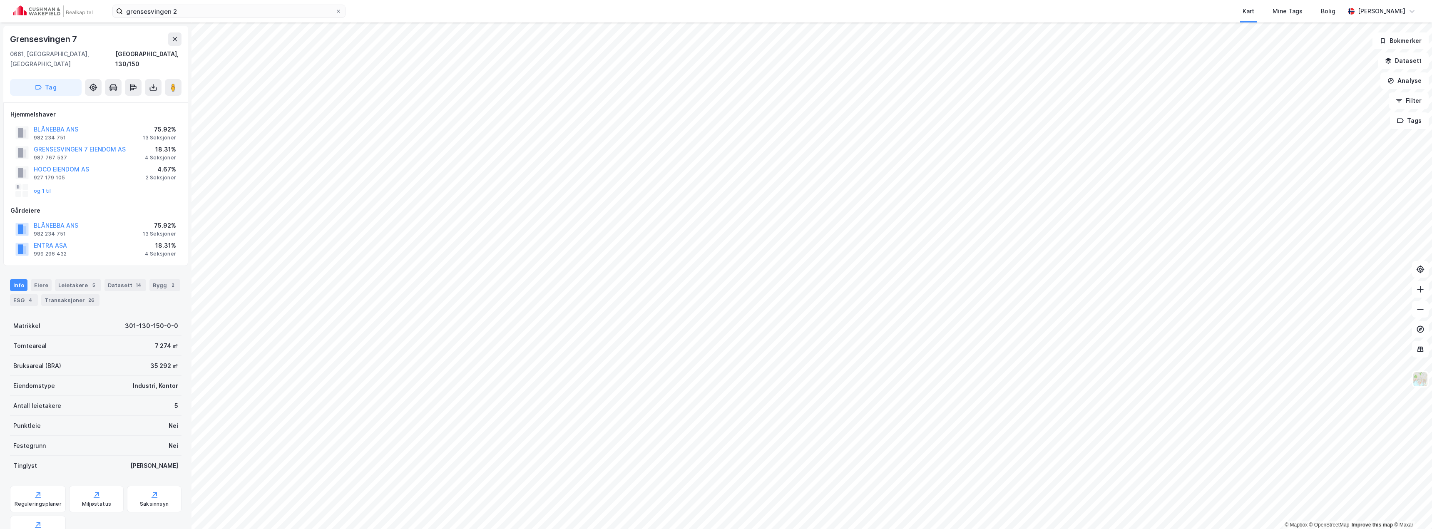  Describe the element at coordinates (154, 504) in the screenshot. I see `div: Saksinnsyn` at that location.